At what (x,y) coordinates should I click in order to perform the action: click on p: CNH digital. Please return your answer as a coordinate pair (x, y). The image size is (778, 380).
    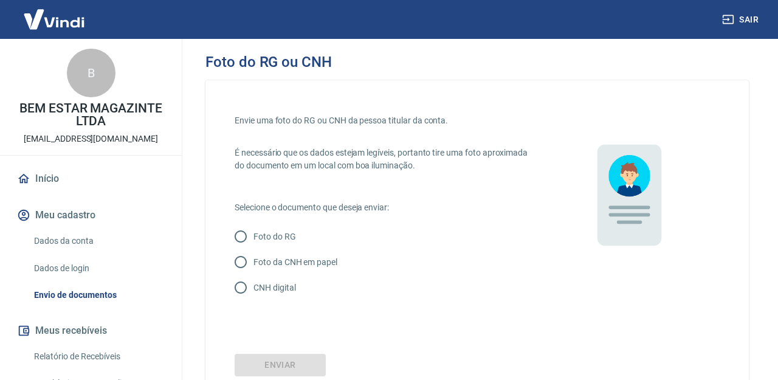
    Looking at the image, I should click on (274, 287).